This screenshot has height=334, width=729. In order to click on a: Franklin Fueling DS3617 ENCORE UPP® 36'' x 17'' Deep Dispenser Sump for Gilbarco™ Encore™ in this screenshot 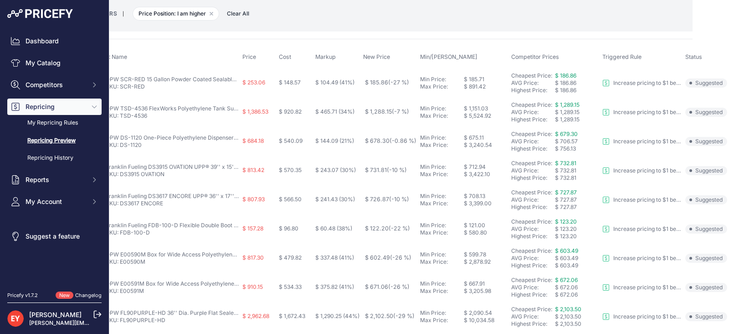, I will do `click(228, 196)`.